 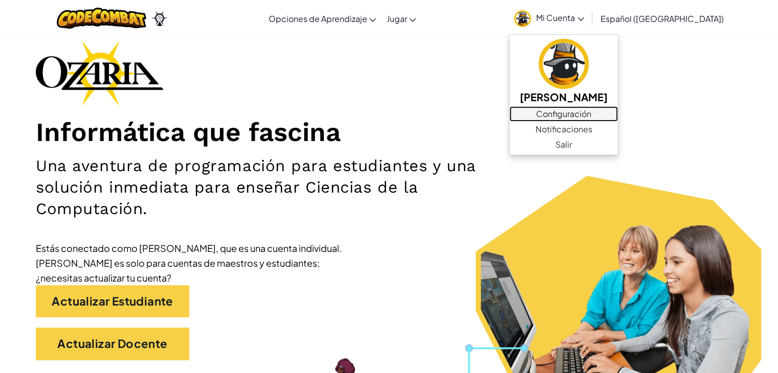 What do you see at coordinates (564, 114) in the screenshot?
I see `a: Configuración` at bounding box center [564, 114].